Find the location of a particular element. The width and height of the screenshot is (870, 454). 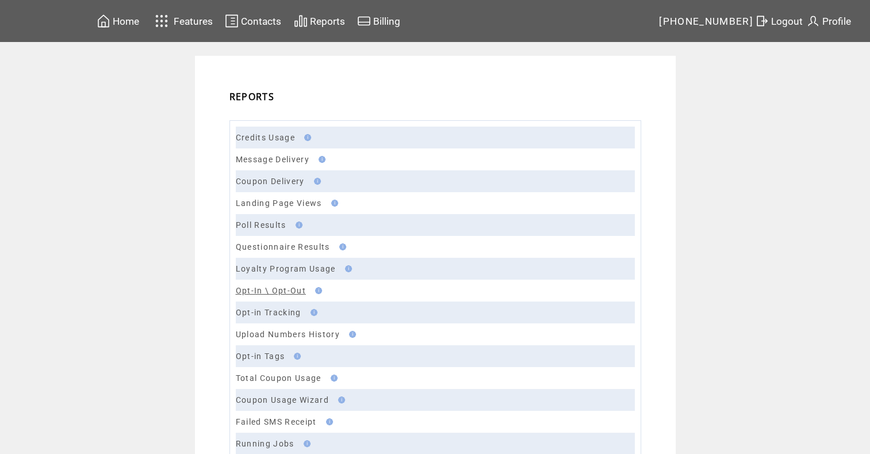

a: Coupon Usage Wizard is located at coordinates (282, 400).